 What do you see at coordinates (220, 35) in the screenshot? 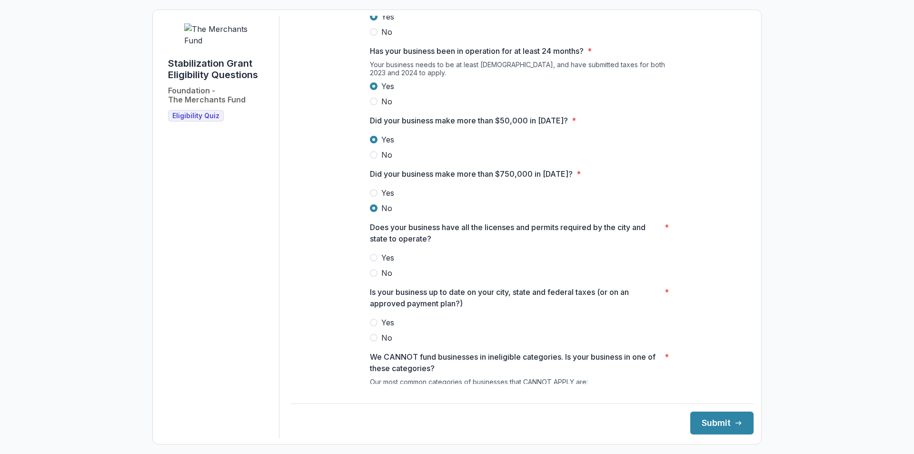
I see `img: The Merchants Fund` at bounding box center [220, 35].